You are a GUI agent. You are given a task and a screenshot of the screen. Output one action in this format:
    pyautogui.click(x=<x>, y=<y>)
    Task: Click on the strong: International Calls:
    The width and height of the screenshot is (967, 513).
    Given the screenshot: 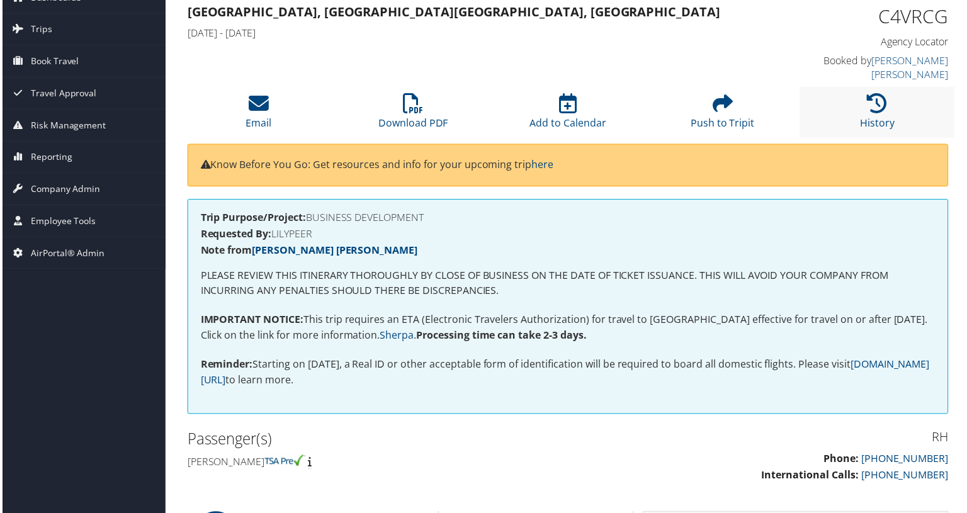 What is the action you would take?
    pyautogui.click(x=811, y=477)
    